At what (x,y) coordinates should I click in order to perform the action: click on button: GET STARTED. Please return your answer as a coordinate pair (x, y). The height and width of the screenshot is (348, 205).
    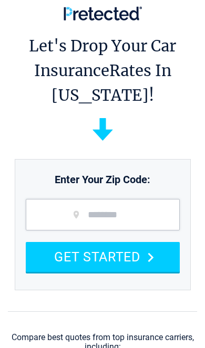
    Looking at the image, I should click on (102, 257).